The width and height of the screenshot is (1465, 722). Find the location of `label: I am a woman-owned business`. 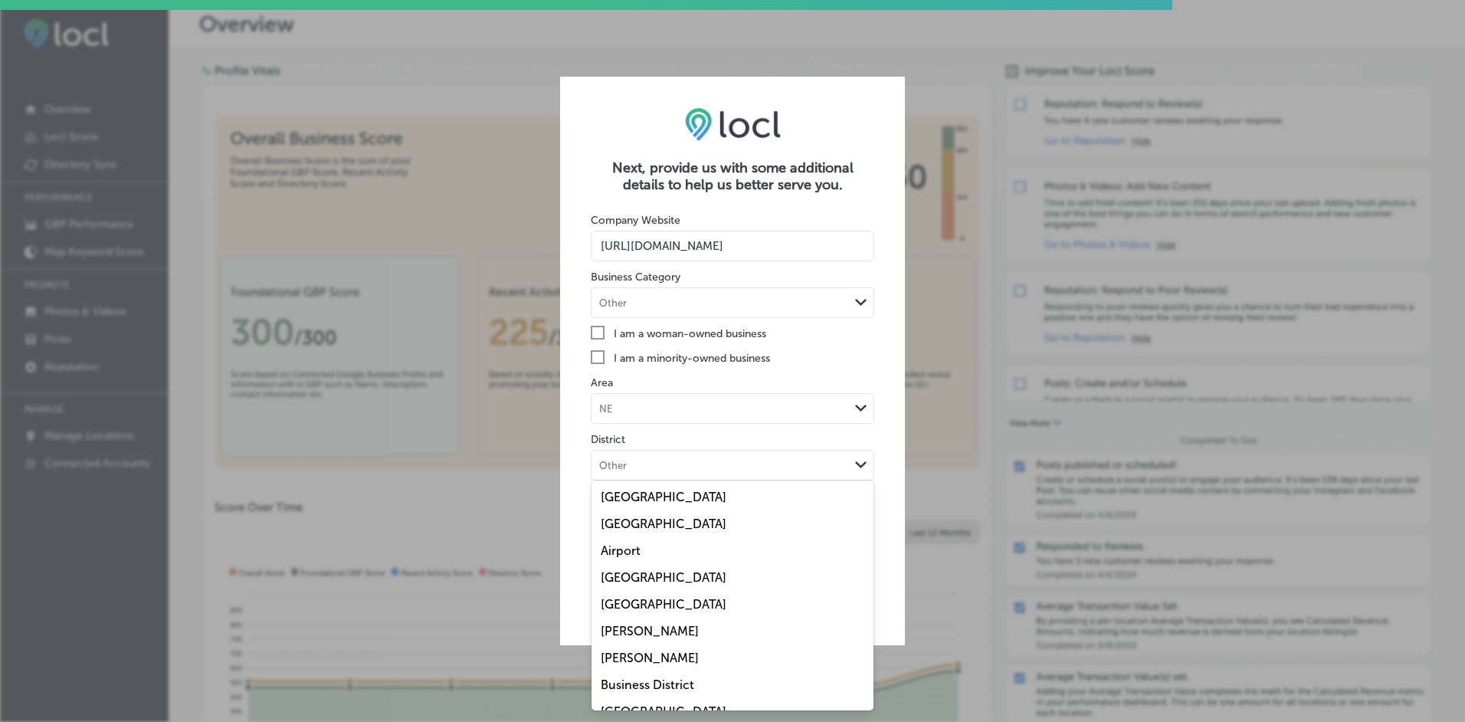

label: I am a woman-owned business is located at coordinates (733, 334).